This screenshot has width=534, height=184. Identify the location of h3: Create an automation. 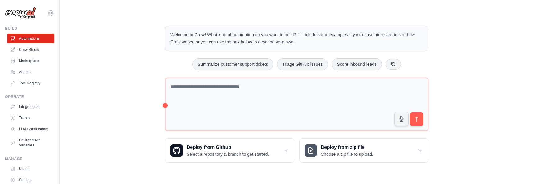
(464, 139).